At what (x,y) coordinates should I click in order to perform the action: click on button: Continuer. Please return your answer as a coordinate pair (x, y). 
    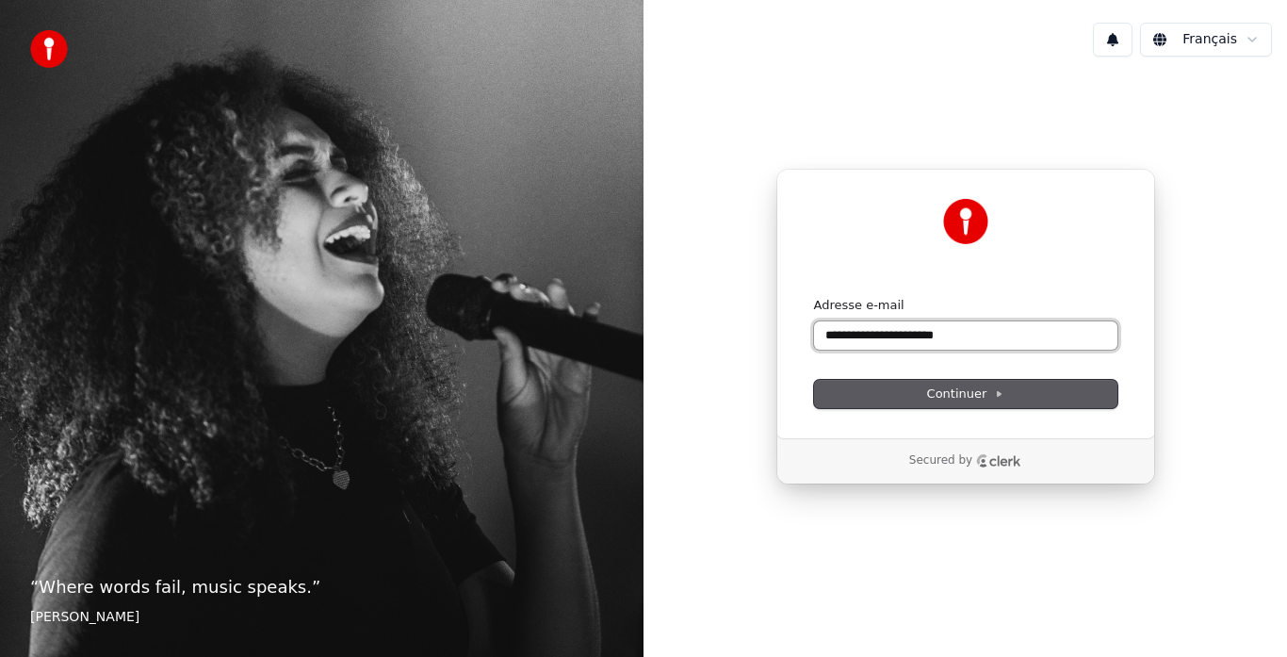
    Looking at the image, I should click on (966, 394).